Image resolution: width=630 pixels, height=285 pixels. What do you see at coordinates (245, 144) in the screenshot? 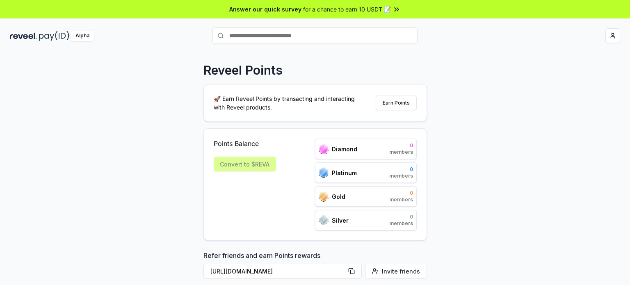
I see `span: Points Balance` at bounding box center [245, 144].